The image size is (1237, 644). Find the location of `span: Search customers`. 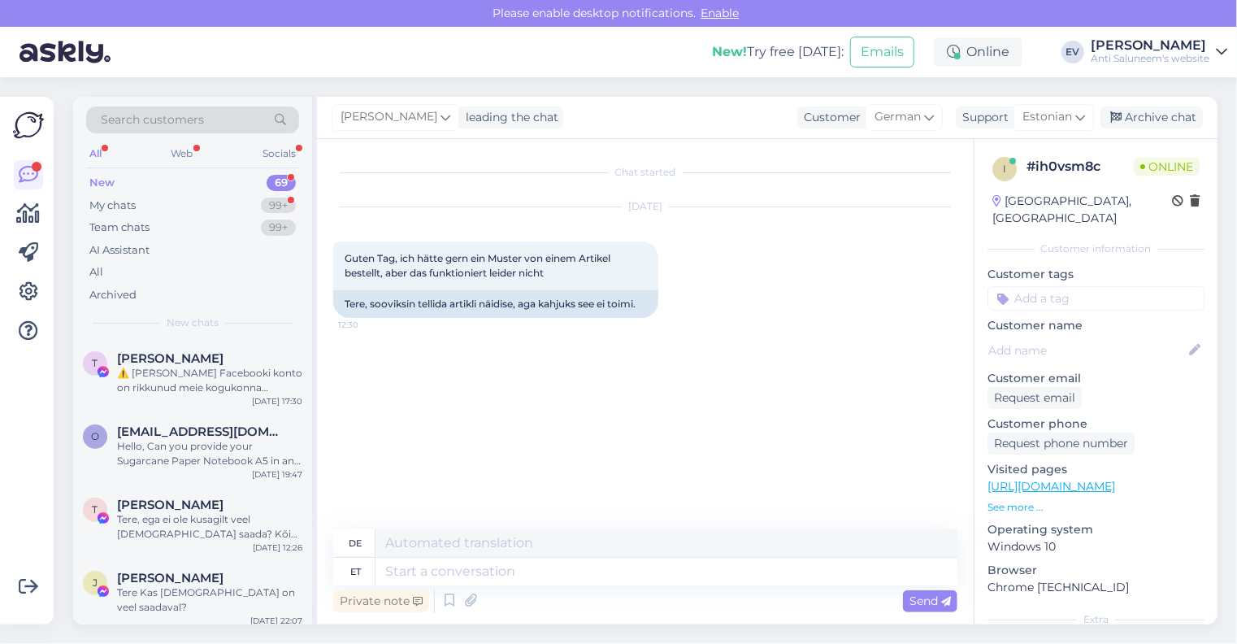

span: Search customers is located at coordinates (152, 120).